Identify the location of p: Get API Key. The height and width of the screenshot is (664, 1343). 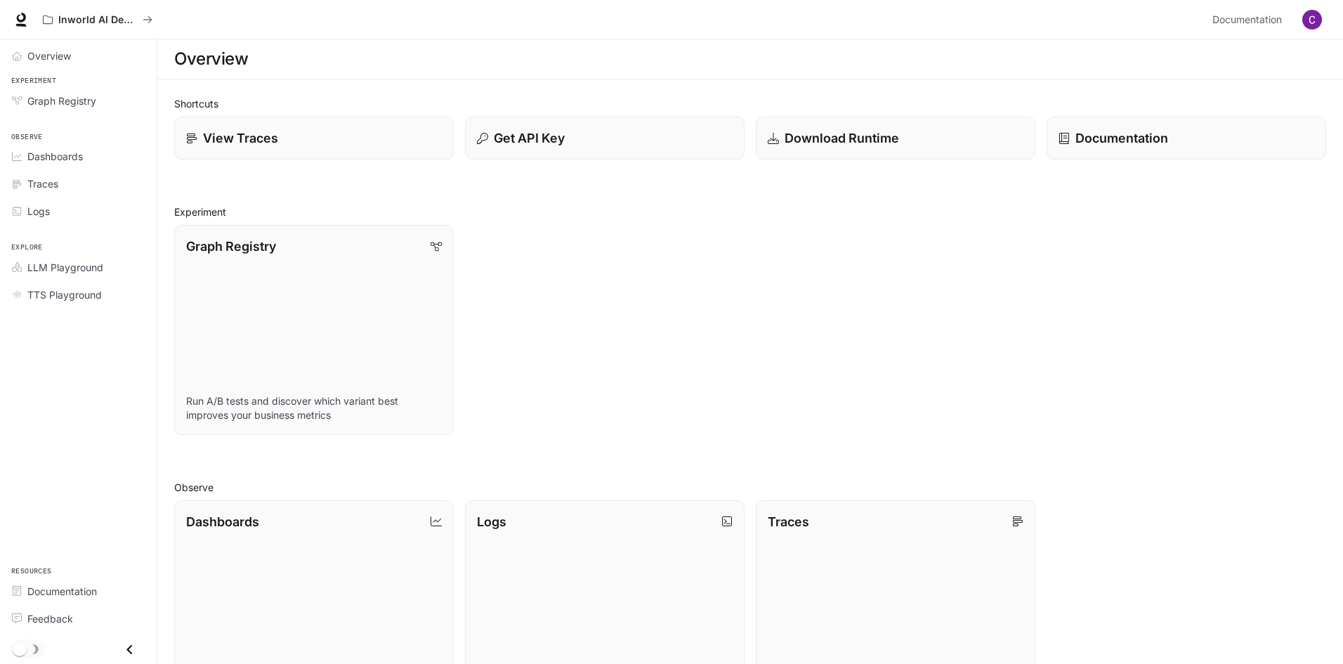
(529, 138).